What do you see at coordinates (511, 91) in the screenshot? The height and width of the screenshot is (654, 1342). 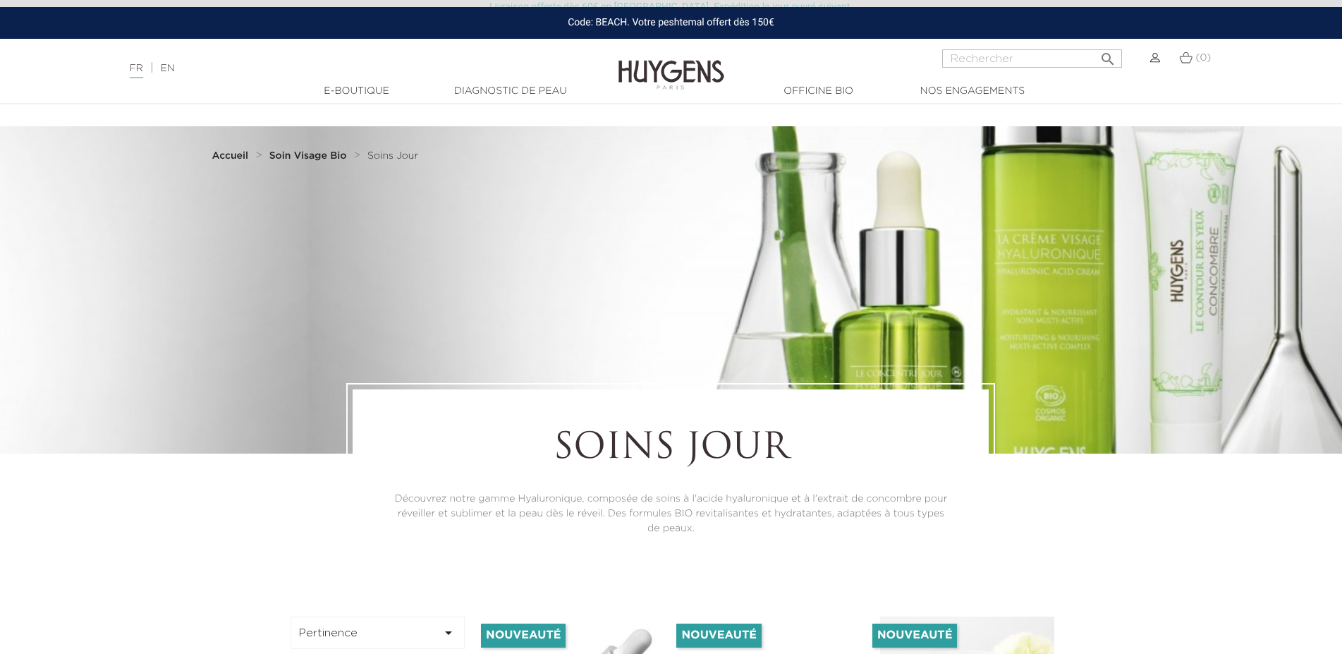 I see `a: Diagnostic de peau` at bounding box center [511, 91].